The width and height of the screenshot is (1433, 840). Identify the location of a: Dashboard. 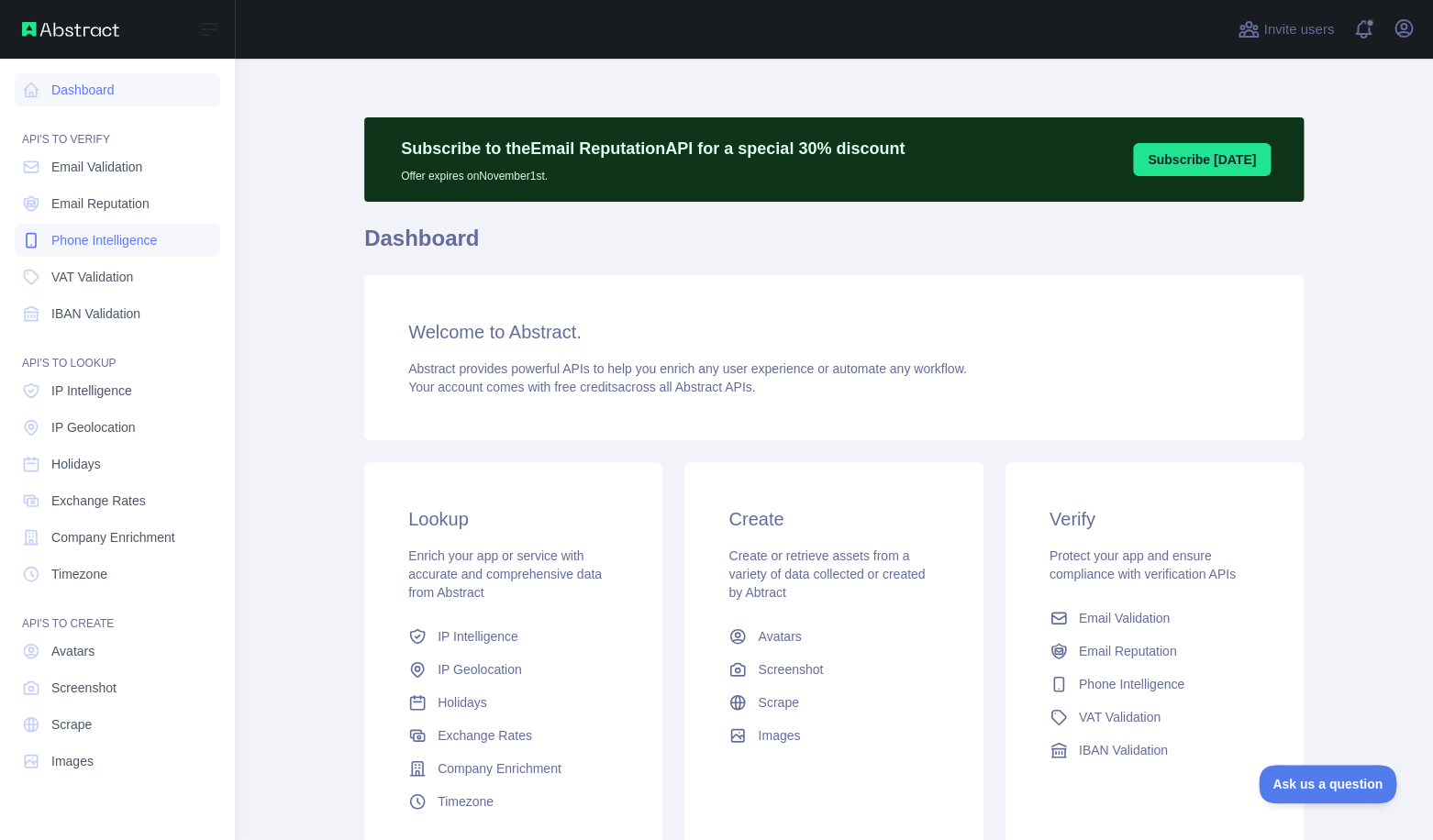
(118, 90).